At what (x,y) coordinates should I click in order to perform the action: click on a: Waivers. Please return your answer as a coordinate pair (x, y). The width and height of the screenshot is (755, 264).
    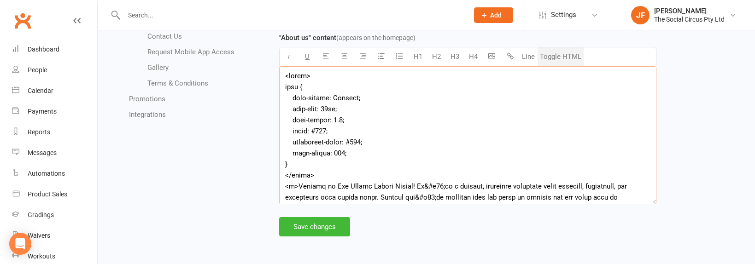
    Looking at the image, I should click on (54, 236).